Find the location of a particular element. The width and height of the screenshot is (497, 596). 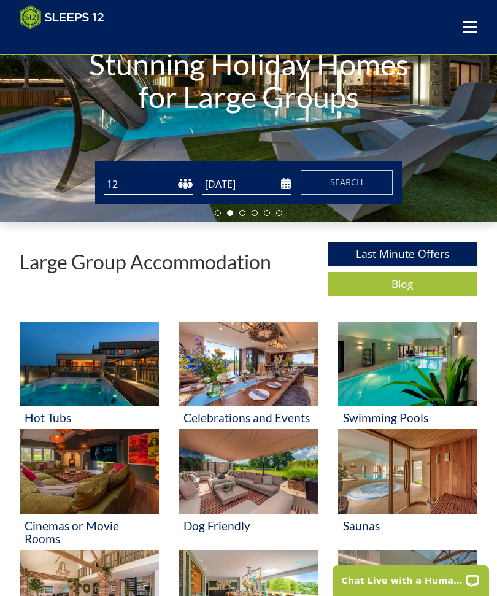

a: 'Celebrations and Events' - Large Group Accommodation Holiday Ideas Celebrations and Events is located at coordinates (248, 375).